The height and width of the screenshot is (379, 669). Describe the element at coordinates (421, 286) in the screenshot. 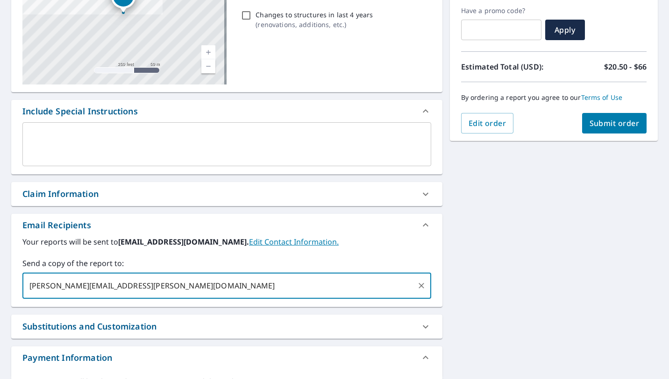

I see `button: Clear` at that location.